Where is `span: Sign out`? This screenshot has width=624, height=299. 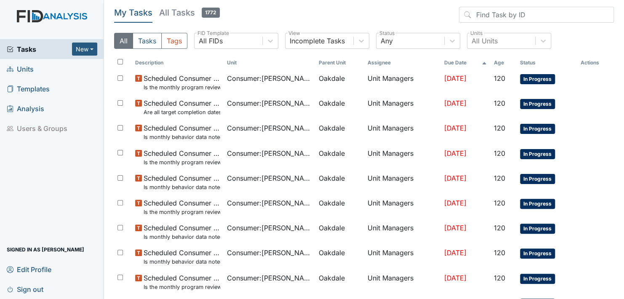
span: Sign out is located at coordinates (25, 289).